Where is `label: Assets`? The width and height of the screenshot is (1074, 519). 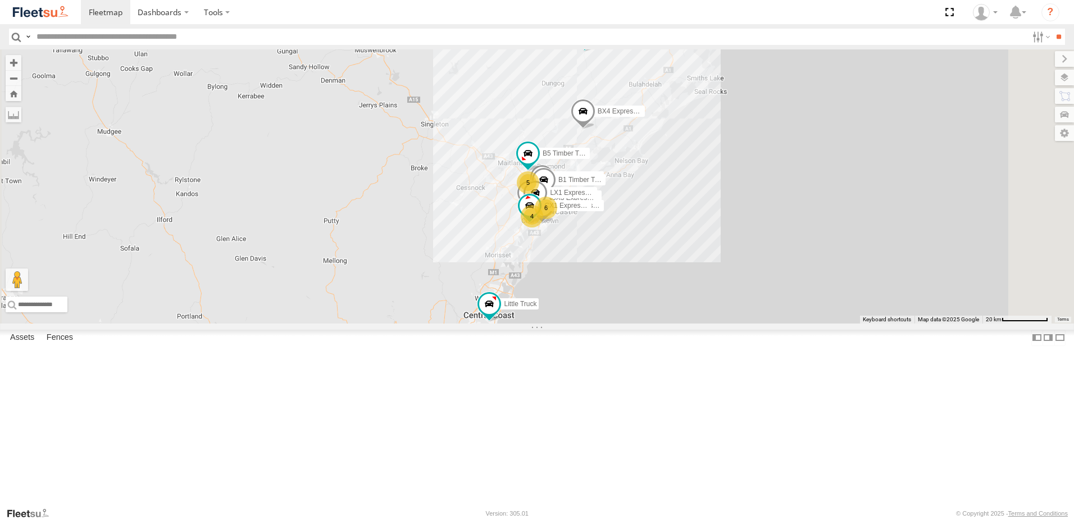 label: Assets is located at coordinates (22, 338).